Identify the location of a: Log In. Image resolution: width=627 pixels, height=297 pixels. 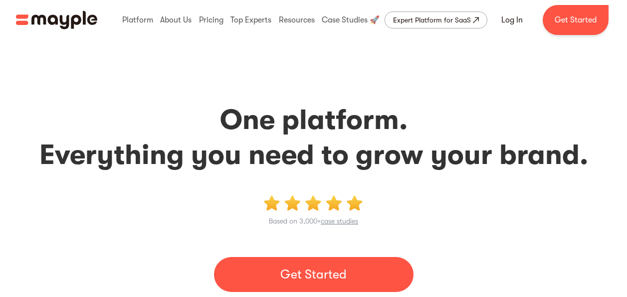
(512, 20).